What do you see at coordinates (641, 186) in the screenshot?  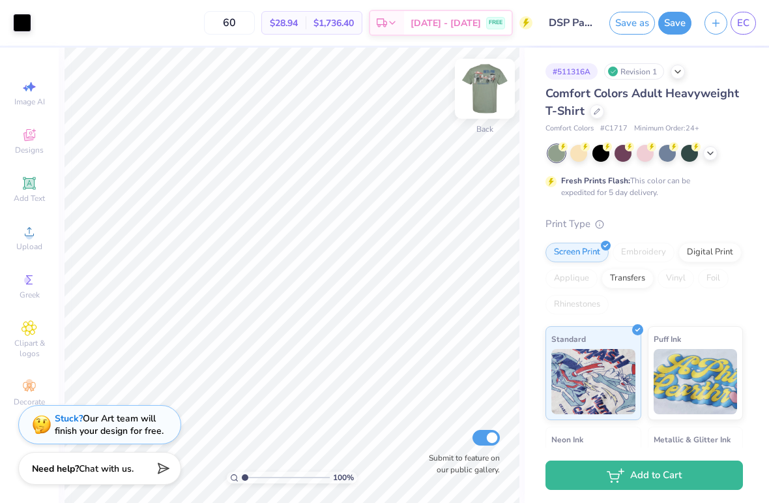 I see `div: This color can be expedited for 5 day delivery.` at bounding box center [641, 186].